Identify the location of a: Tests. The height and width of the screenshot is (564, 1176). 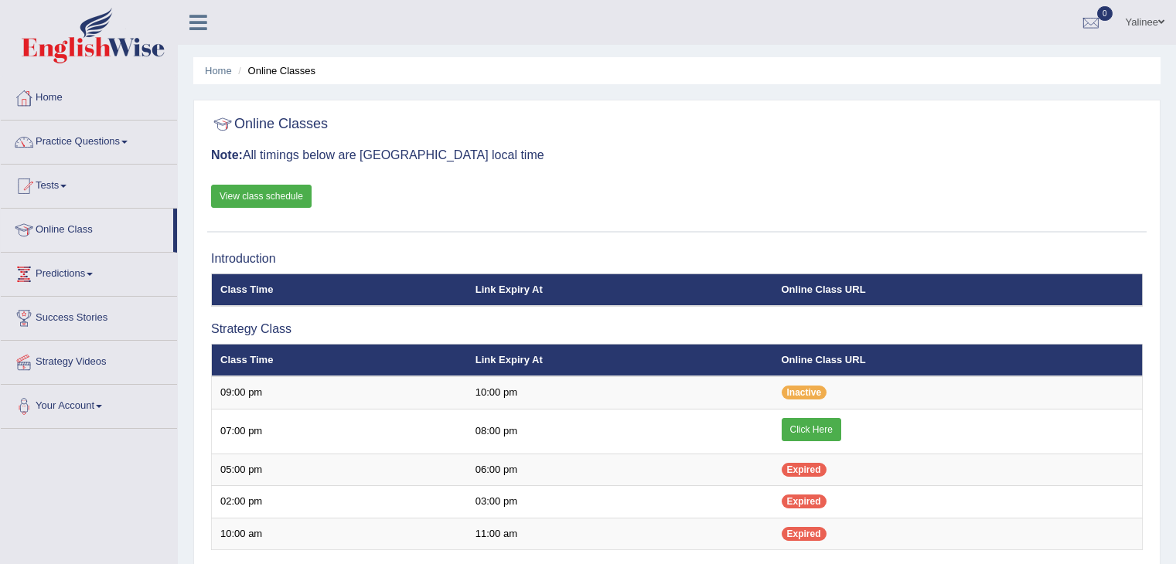
(89, 184).